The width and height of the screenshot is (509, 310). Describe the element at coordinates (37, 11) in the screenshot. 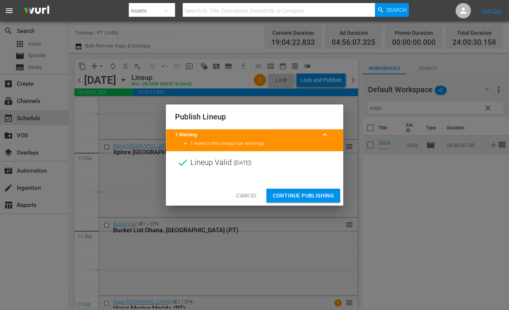

I see `img: ans4CAIJ8jUAAAAAAAAAAAAAAAAAAAAAAAAgQb4GAAAAAAAAAAAAAAAAAAAAAAAAJMjXAAAAAAAAAAAAAAAAAAAAAAAAgAT5G...` at that location.